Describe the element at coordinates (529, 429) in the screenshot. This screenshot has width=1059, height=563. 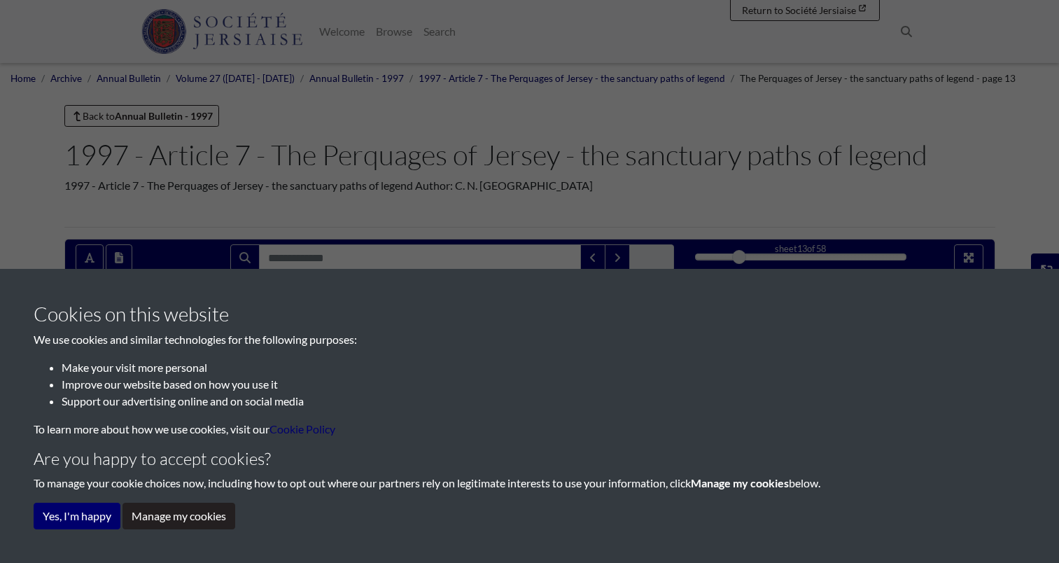
I see `p: To learn more about how we use cookies, visit our` at that location.